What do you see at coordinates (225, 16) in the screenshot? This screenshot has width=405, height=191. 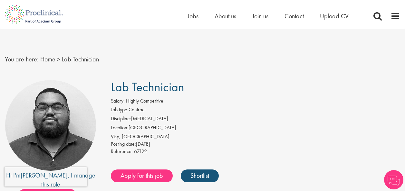 I see `a: About us` at bounding box center [225, 16].